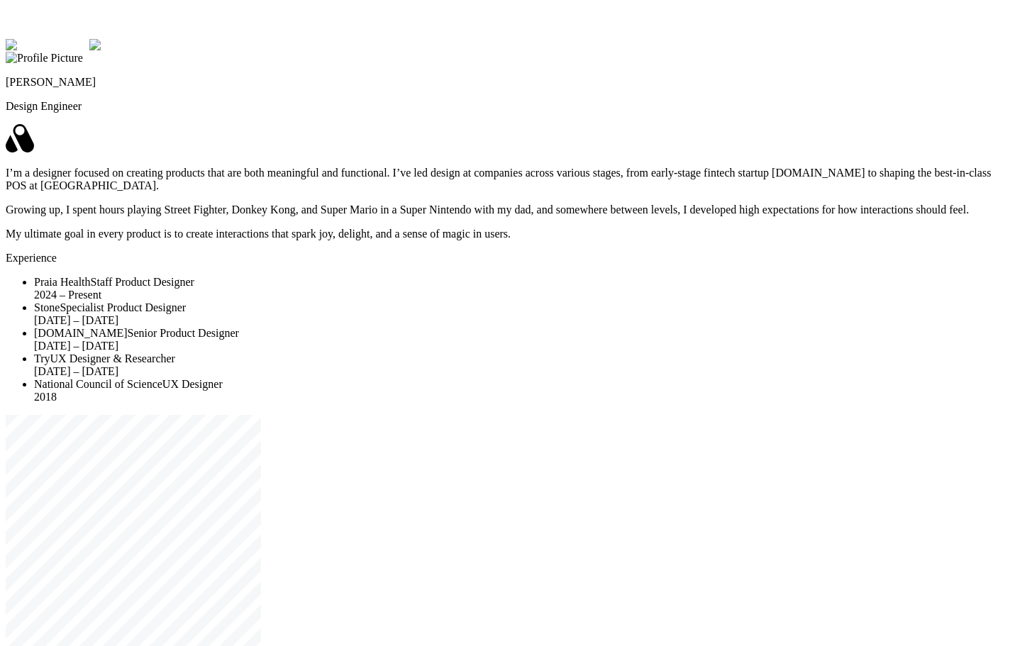 This screenshot has height=646, width=1010. Describe the element at coordinates (44, 58) in the screenshot. I see `img: Profile Picture` at that location.